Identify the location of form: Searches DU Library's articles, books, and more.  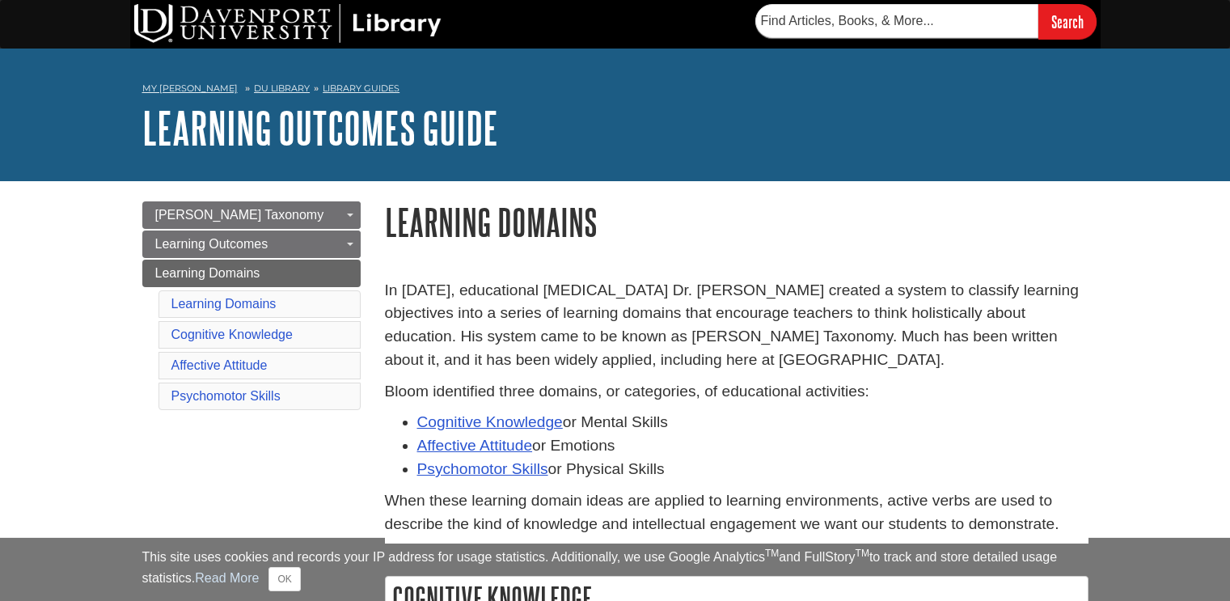
(926, 21).